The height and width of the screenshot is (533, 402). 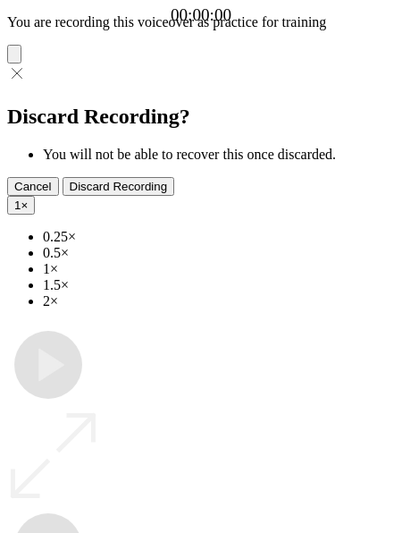 What do you see at coordinates (201, 22) in the screenshot?
I see `p: You are recording this voiceover as practice for training` at bounding box center [201, 22].